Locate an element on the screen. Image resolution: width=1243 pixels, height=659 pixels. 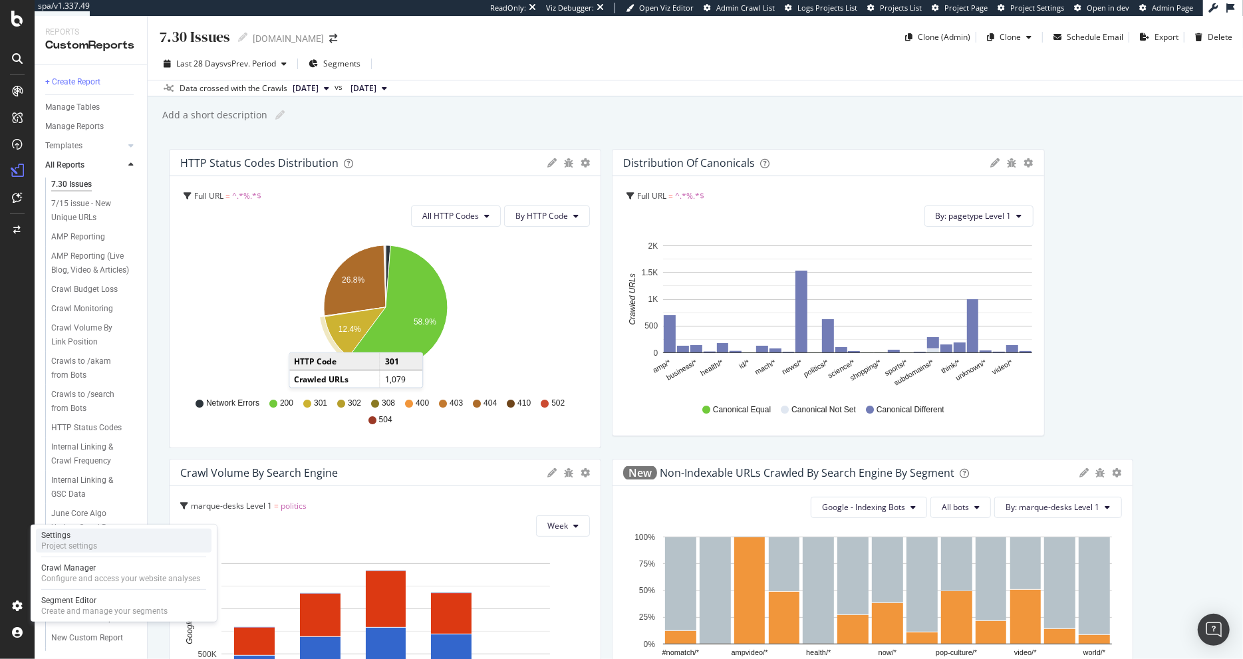
span: 308 is located at coordinates (388, 403).